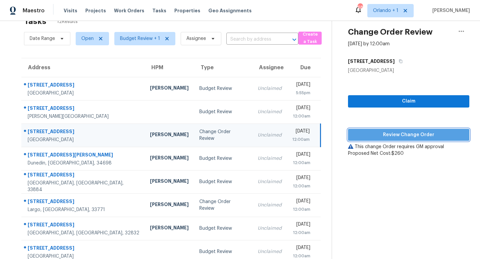  What do you see at coordinates (399, 61) in the screenshot?
I see `button: Copy Address` at bounding box center [399, 61].